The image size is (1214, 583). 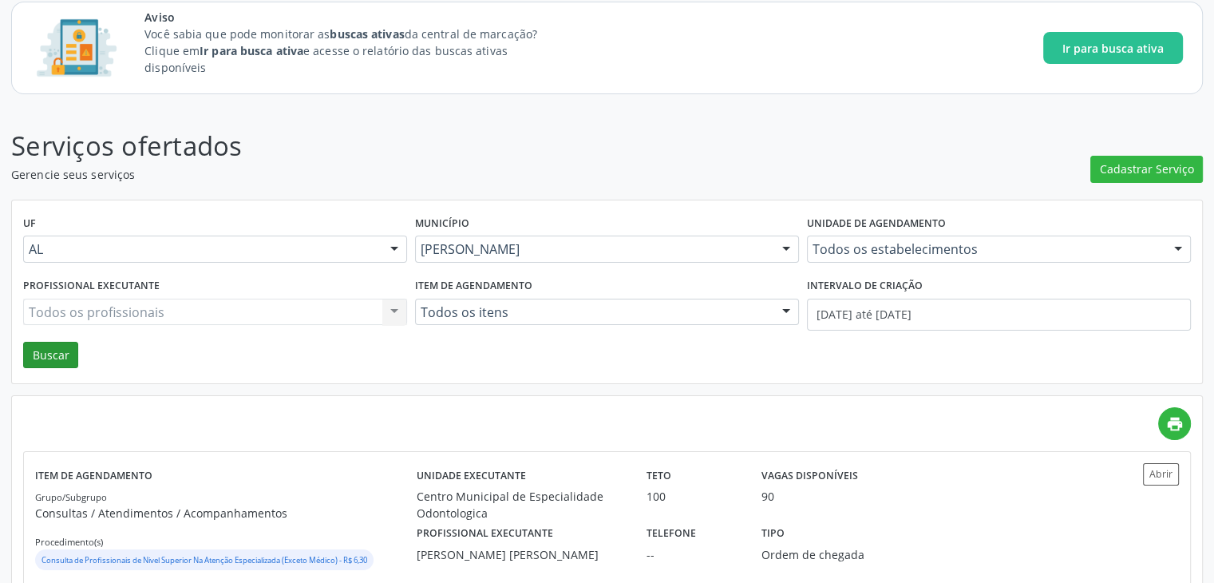 I want to click on div: Ordem de chegada, so click(x=837, y=554).